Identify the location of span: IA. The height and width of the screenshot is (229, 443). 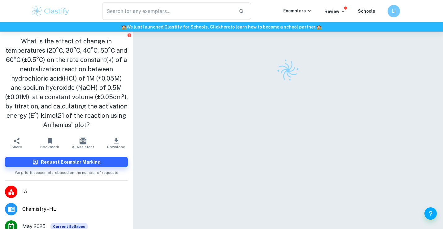
(75, 192).